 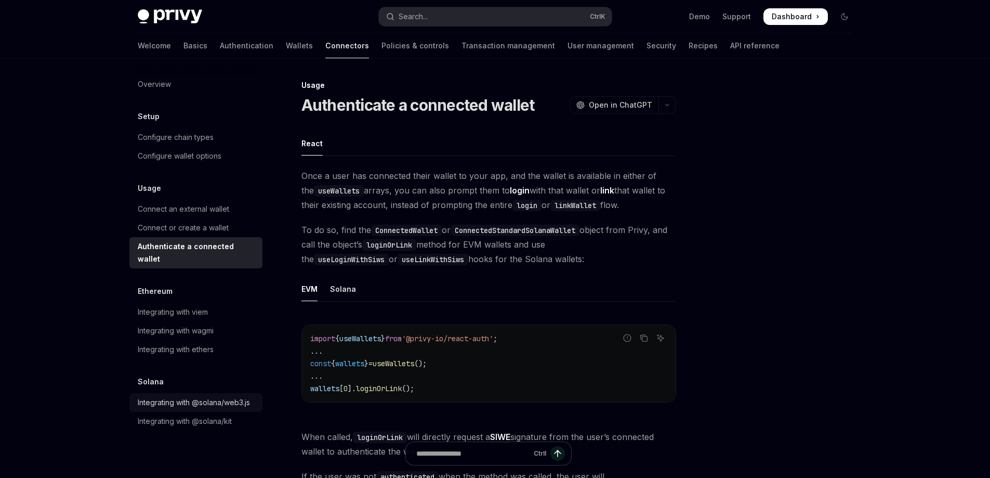 What do you see at coordinates (489, 190) in the screenshot?
I see `span: Once a user has connected their wallet to your app, and the wallet is available in either of the ...` at bounding box center [489, 190].